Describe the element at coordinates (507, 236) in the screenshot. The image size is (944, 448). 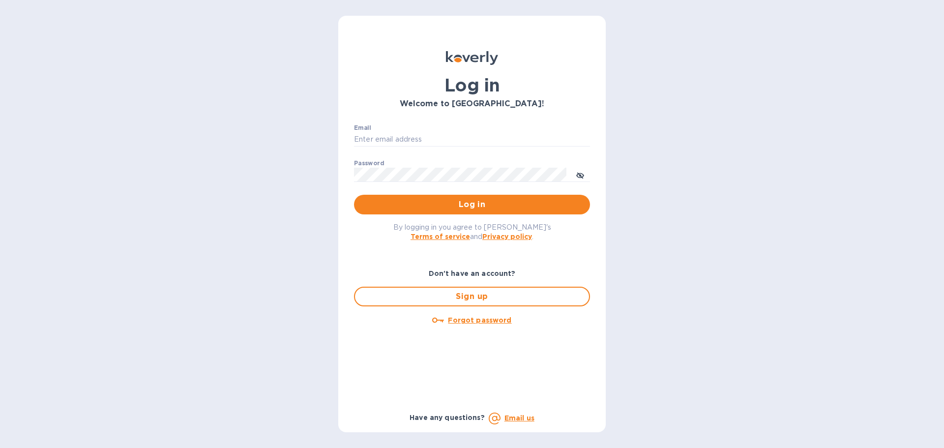
I see `a: Privacy policy` at that location.